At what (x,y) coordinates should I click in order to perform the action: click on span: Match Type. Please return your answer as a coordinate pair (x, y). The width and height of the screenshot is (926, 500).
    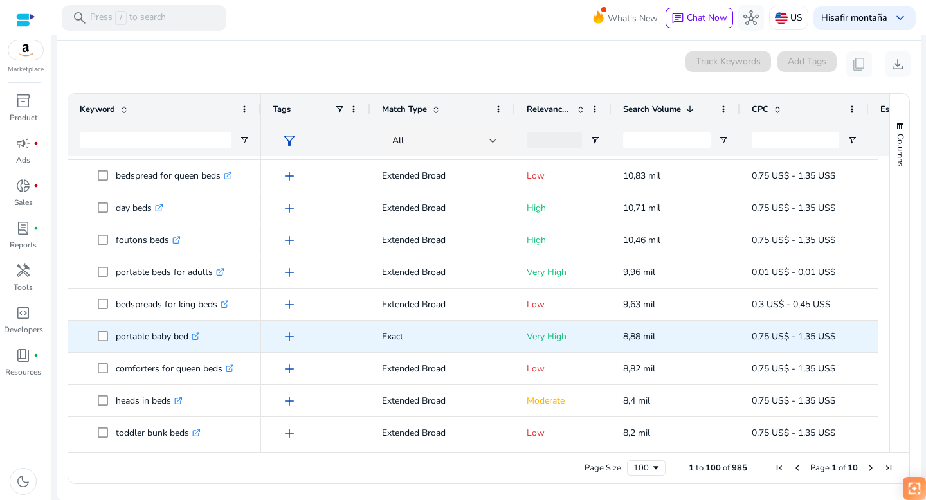
    Looking at the image, I should click on (404, 109).